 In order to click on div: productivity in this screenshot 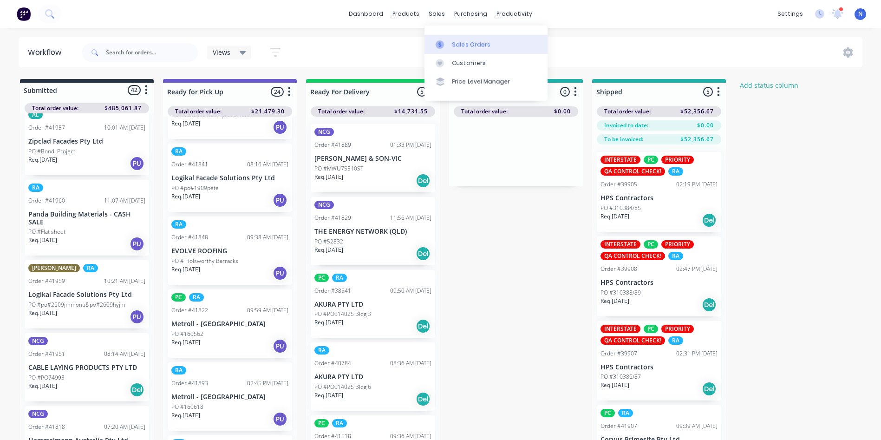, I will do `click(514, 14)`.